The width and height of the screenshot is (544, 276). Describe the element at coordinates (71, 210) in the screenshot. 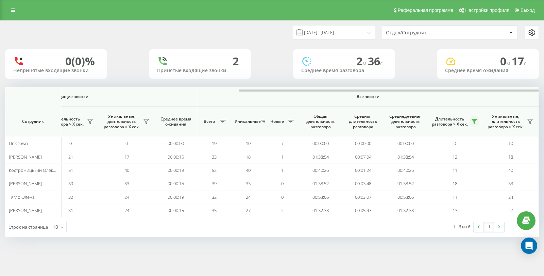

I see `span: 31` at that location.